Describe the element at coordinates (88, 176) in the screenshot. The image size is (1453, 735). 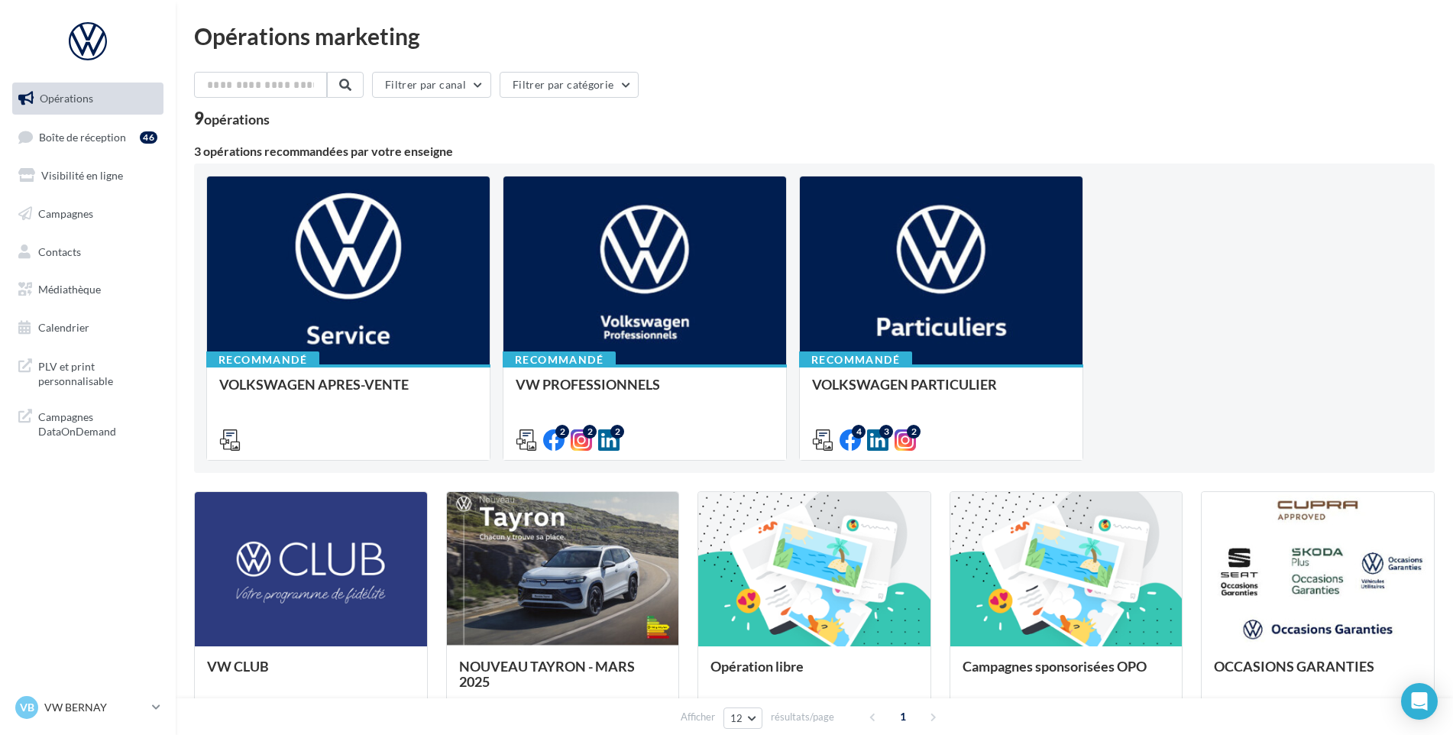
I see `a: Visibilité en ligne` at that location.